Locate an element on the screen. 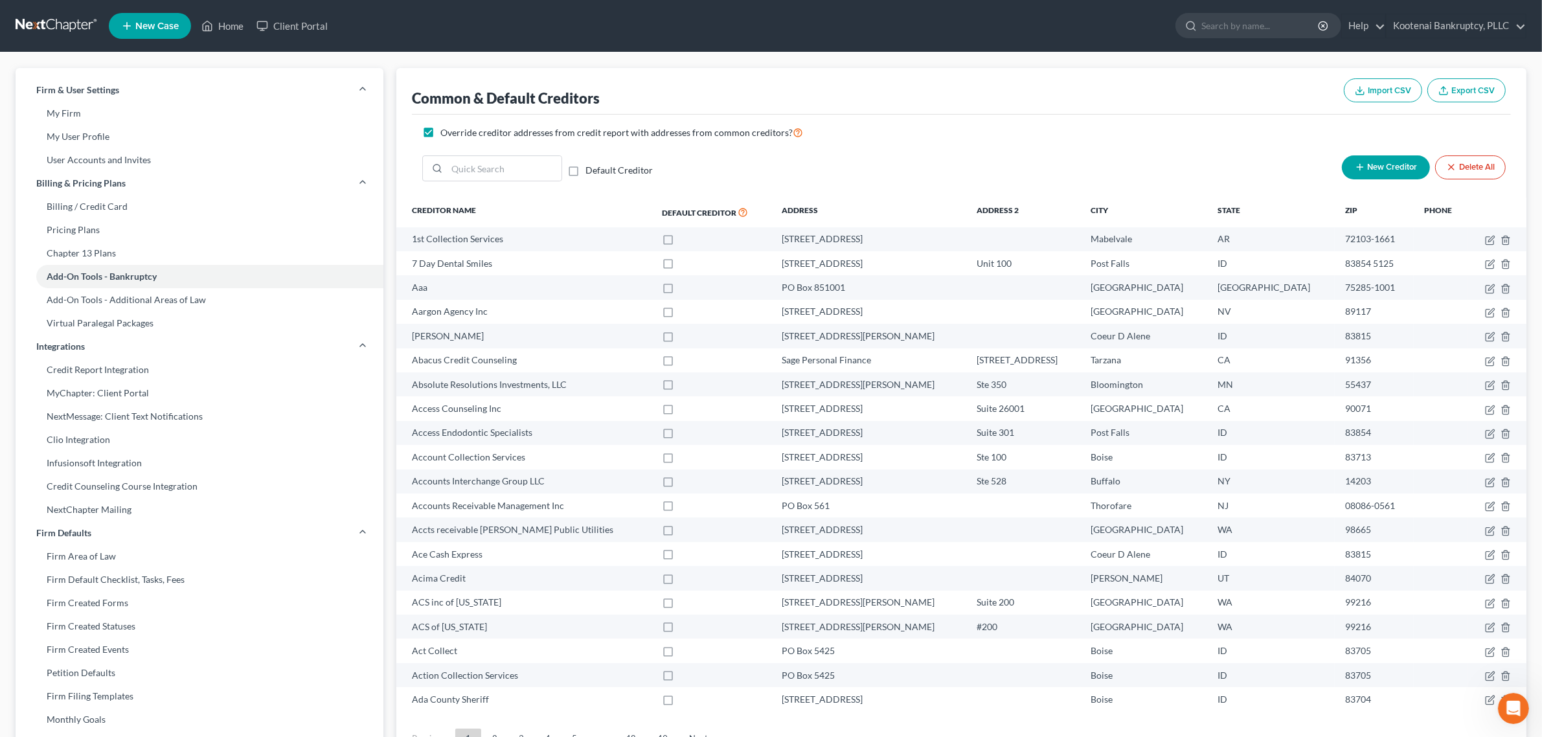  button: New Creditor is located at coordinates (1386, 167).